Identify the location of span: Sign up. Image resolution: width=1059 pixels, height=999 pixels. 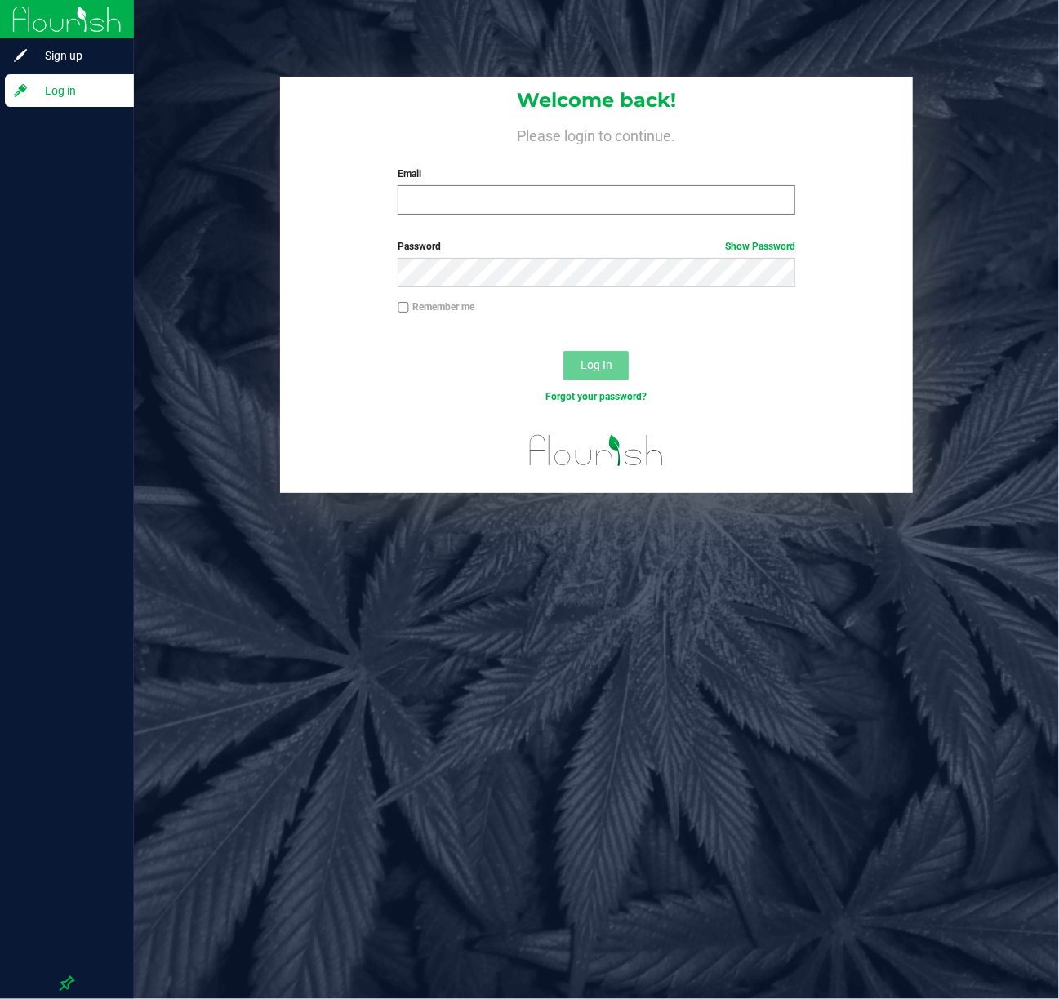
(78, 56).